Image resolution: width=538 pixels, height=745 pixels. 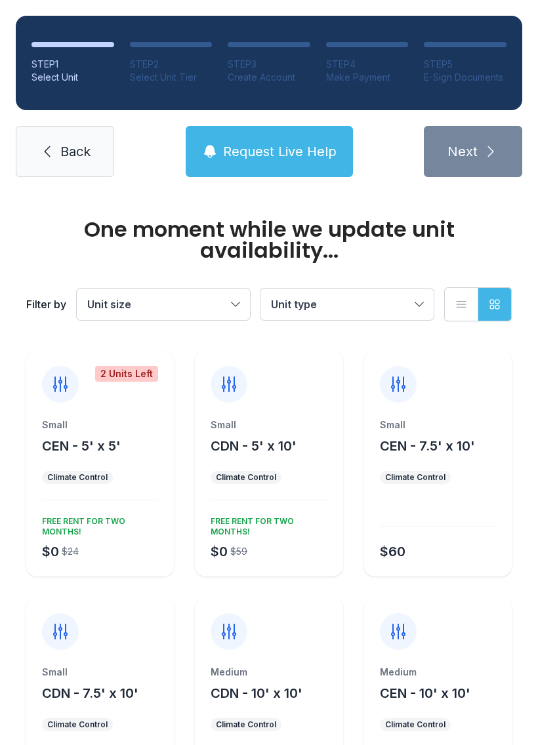 What do you see at coordinates (367, 64) in the screenshot?
I see `div: STEP 4` at bounding box center [367, 64].